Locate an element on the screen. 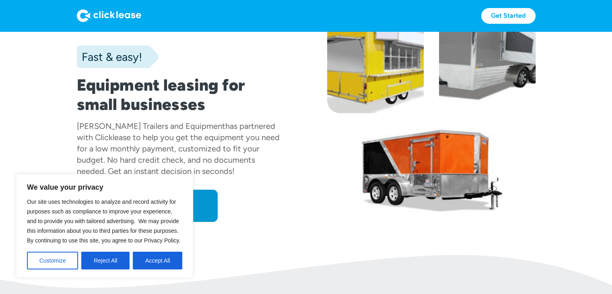  div: We value your privacy is located at coordinates (105, 226).